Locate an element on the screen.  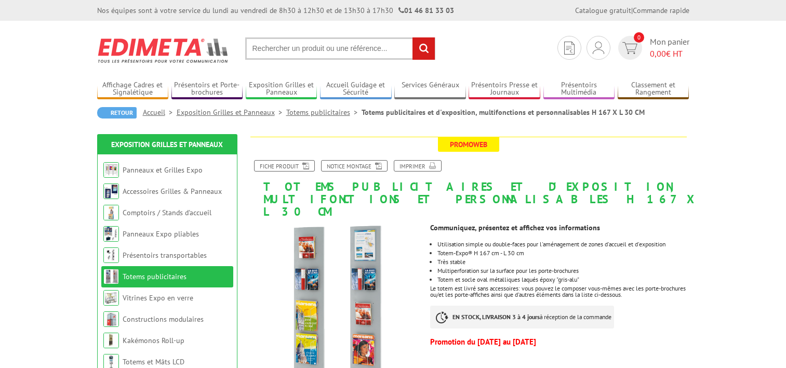
a: Accueil is located at coordinates (159, 112).